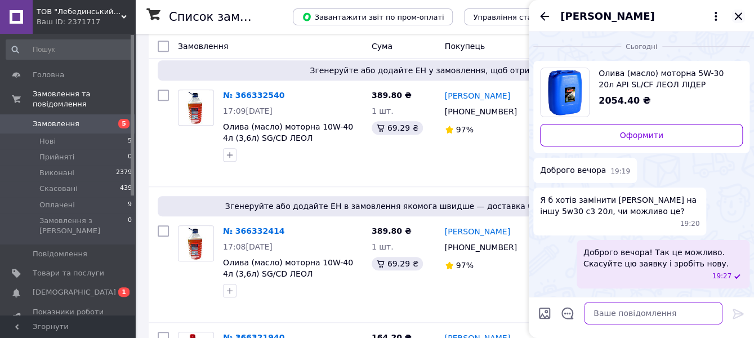 The height and width of the screenshot is (338, 754). I want to click on span: 2379, so click(124, 173).